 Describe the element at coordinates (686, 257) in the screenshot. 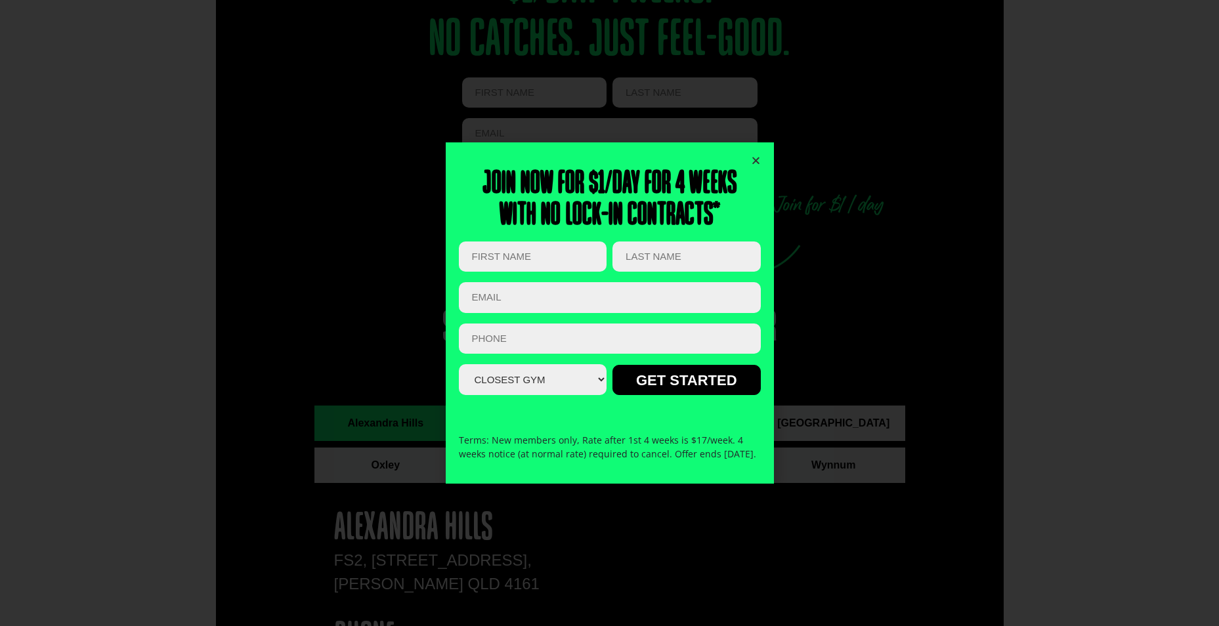

I see `input: LAST NAME` at that location.